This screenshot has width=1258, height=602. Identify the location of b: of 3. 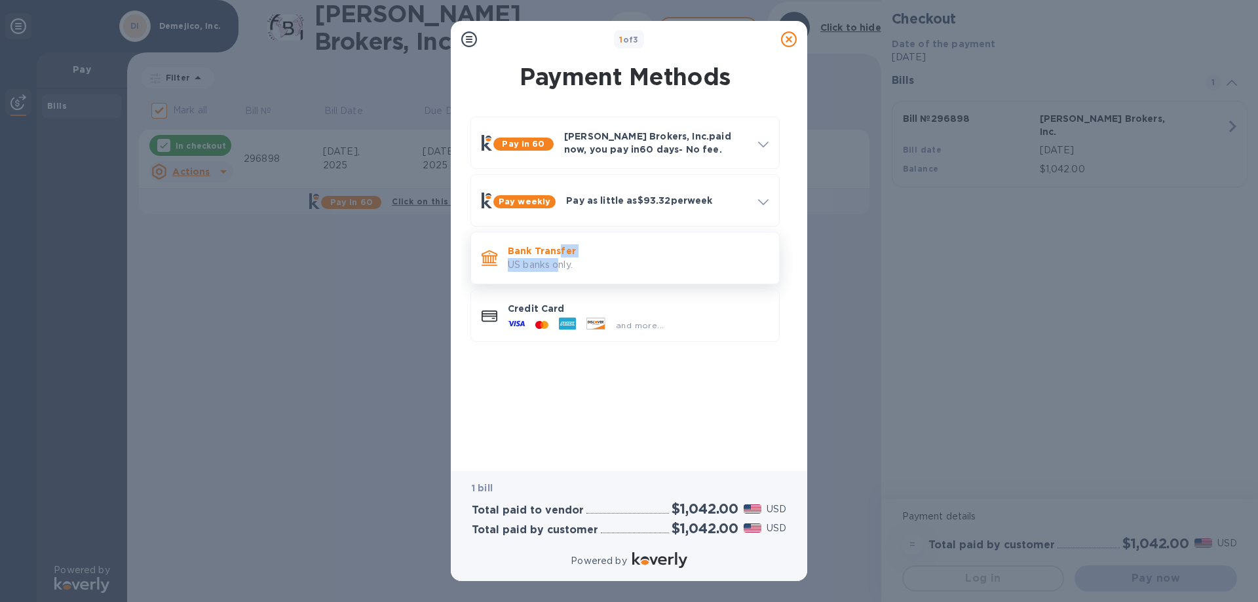
(629, 39).